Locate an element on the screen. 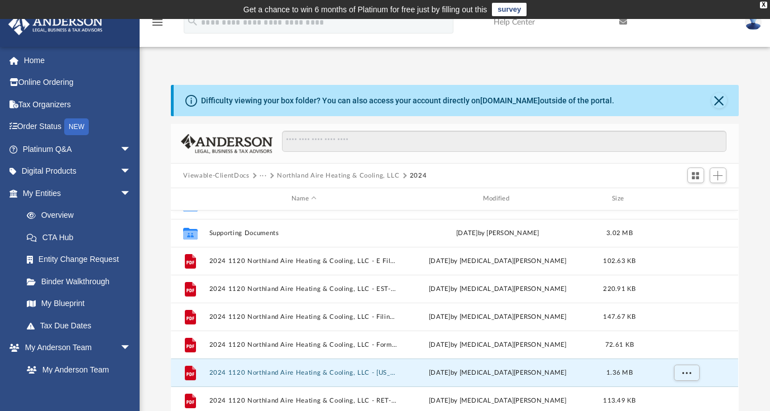 The image size is (770, 411). button: Add is located at coordinates (718, 175).